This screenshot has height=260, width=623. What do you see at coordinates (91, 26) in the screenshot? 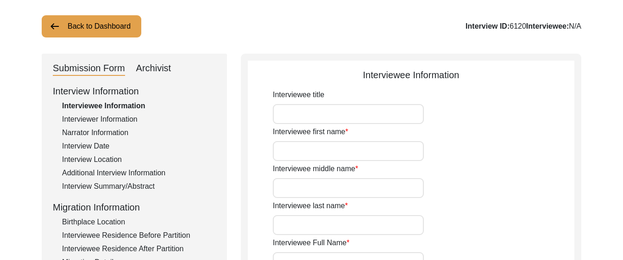
I see `button: Back to Dashboard` at bounding box center [91, 26].